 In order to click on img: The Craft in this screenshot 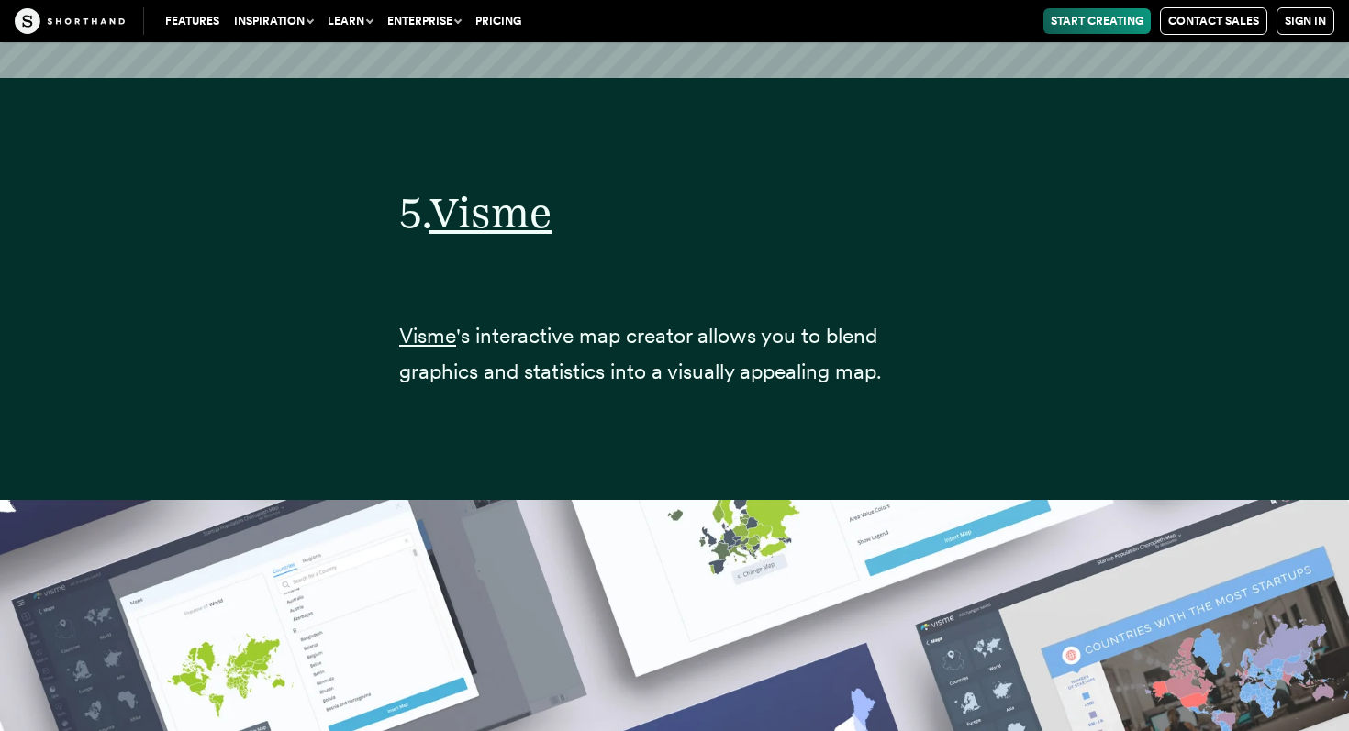, I will do `click(70, 21)`.